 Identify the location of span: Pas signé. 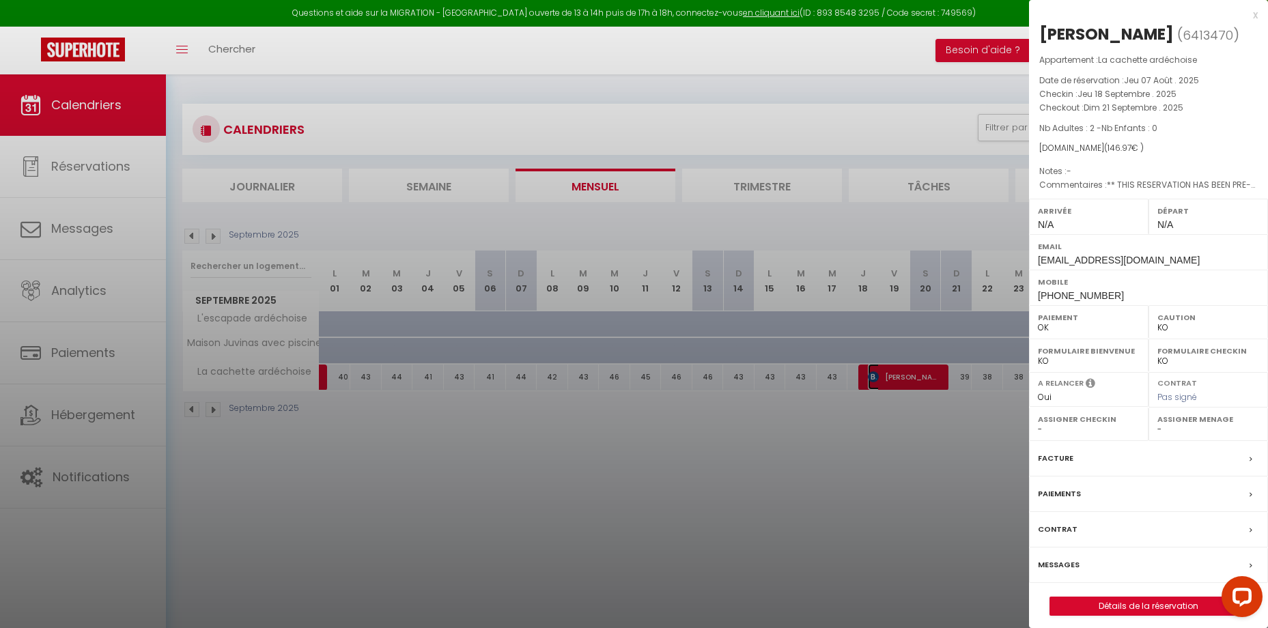
(1177, 397).